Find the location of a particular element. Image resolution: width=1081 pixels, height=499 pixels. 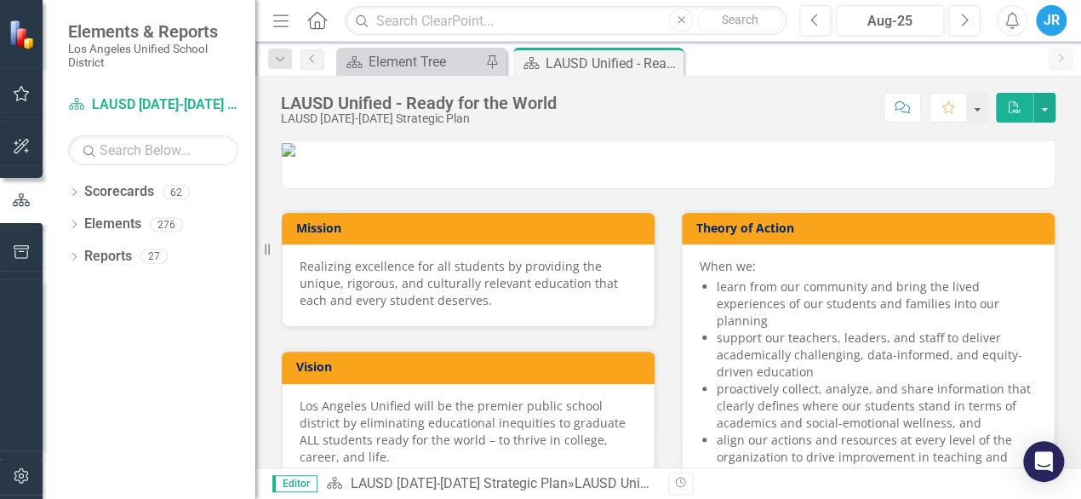

button: JR is located at coordinates (1051, 20).